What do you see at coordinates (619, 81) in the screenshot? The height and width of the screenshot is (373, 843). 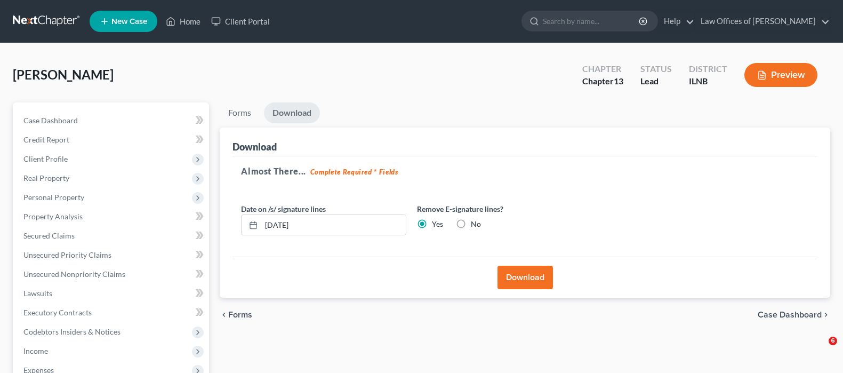 I see `span: 13` at bounding box center [619, 81].